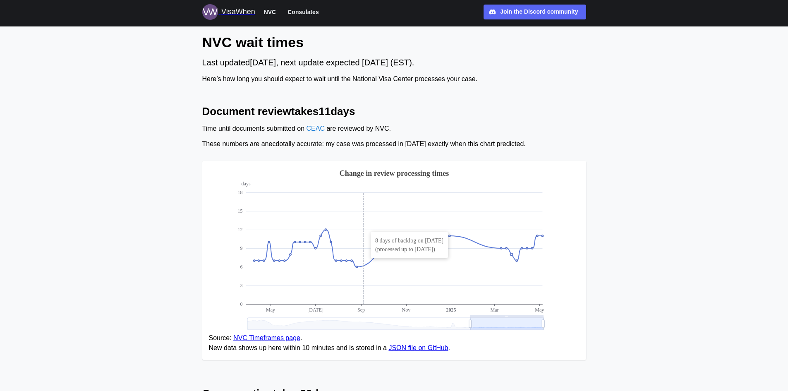 The width and height of the screenshot is (788, 391). Describe the element at coordinates (229, 12) in the screenshot. I see `a: Logo for VisaWhen VisaWhen` at that location.